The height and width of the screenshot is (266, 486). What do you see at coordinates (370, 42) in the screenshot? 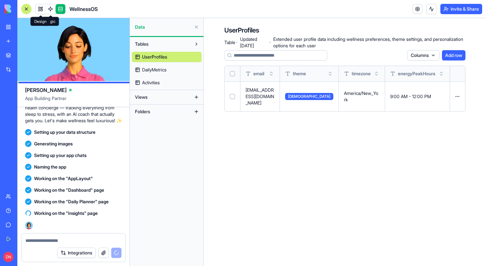
I see `span: Extended user profile data including wellness preferences, theme settings, and personalization op...` at bounding box center [370, 42].